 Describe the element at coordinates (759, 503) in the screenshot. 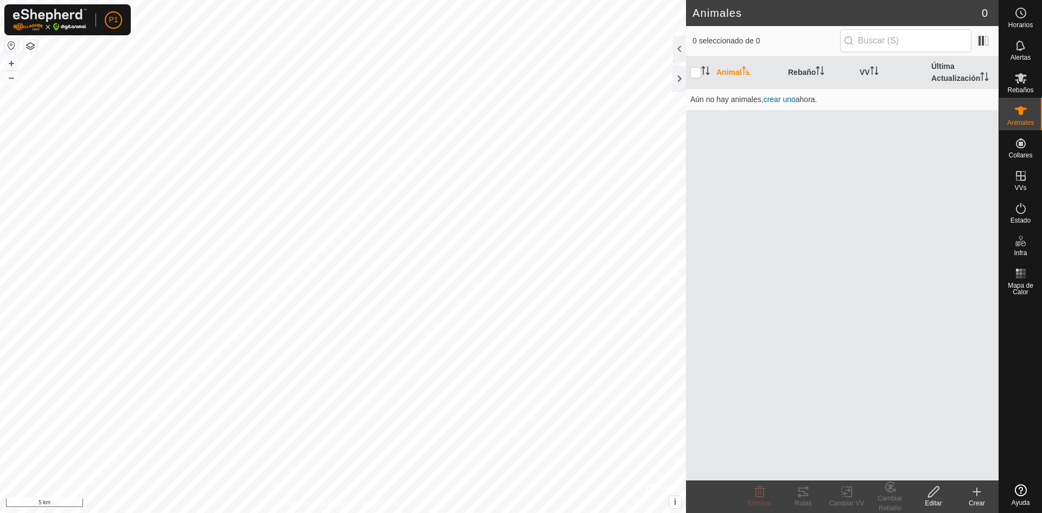

I see `font: Eliminar` at that location.